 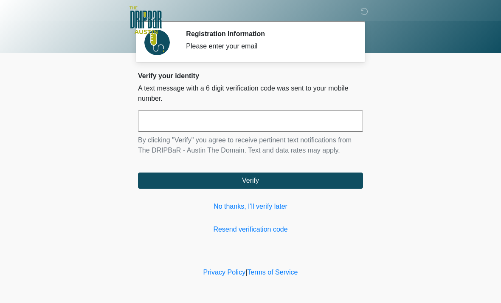 What do you see at coordinates (157, 42) in the screenshot?
I see `img: Agent Avatar` at bounding box center [157, 42].